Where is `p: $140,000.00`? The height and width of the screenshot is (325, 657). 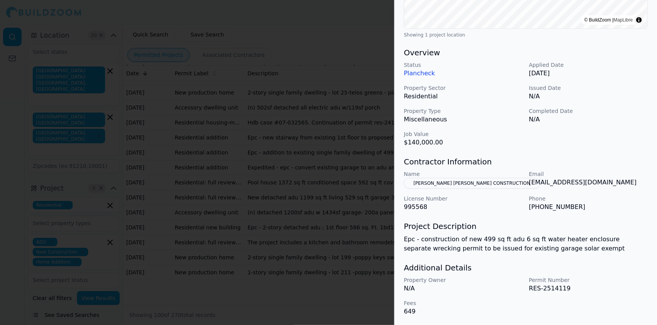
p: $140,000.00 is located at coordinates (463, 143).